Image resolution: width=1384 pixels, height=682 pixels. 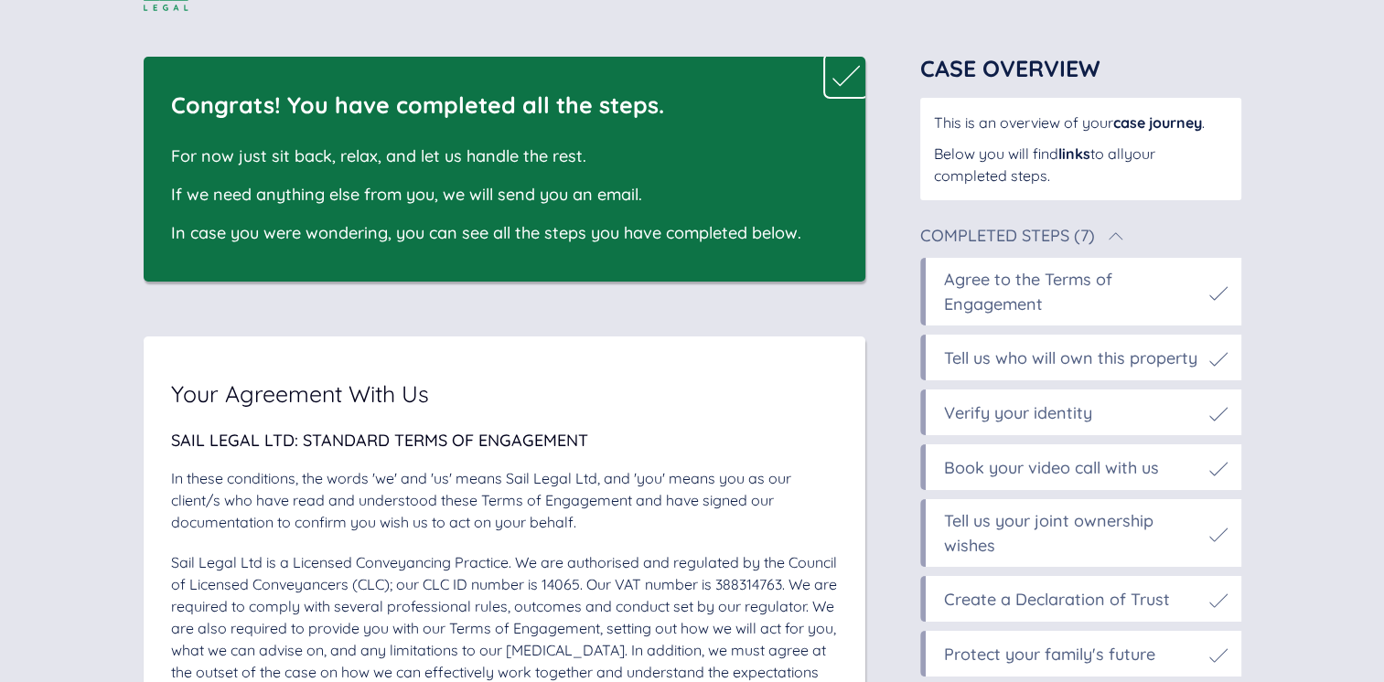 I want to click on span: case journey, so click(x=1157, y=123).